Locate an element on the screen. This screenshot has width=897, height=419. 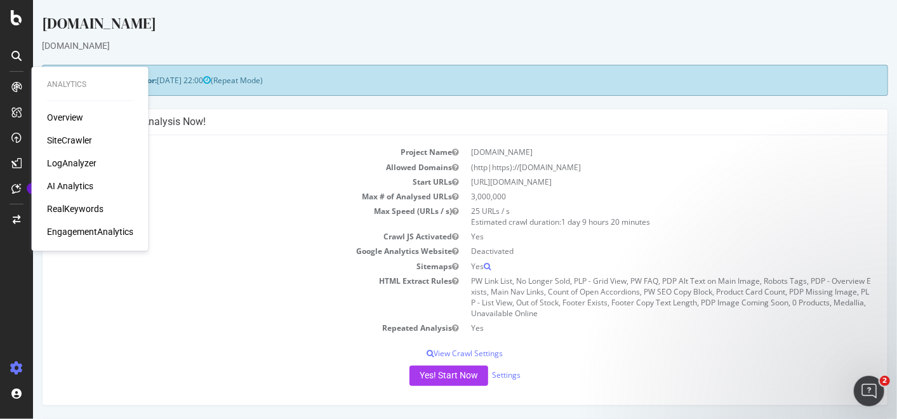
div: Overview is located at coordinates (65, 117).